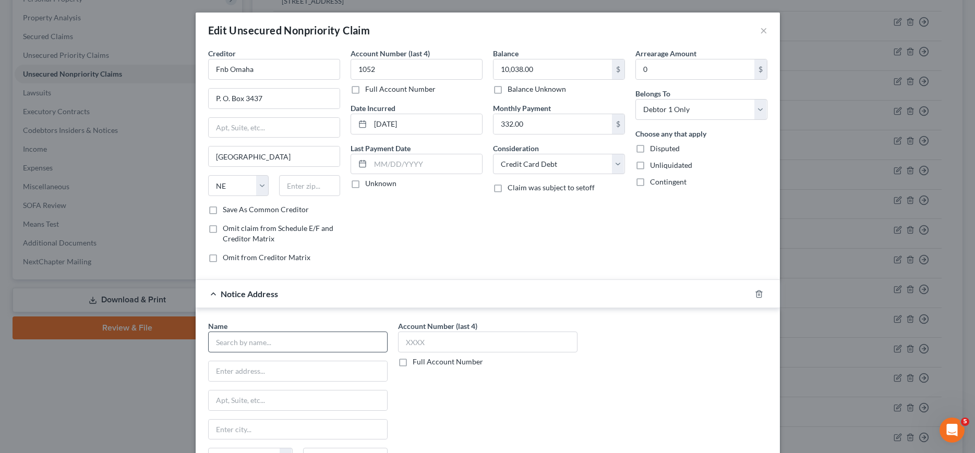 The width and height of the screenshot is (975, 453). Describe the element at coordinates (522, 108) in the screenshot. I see `label: Monthly Payment` at that location.